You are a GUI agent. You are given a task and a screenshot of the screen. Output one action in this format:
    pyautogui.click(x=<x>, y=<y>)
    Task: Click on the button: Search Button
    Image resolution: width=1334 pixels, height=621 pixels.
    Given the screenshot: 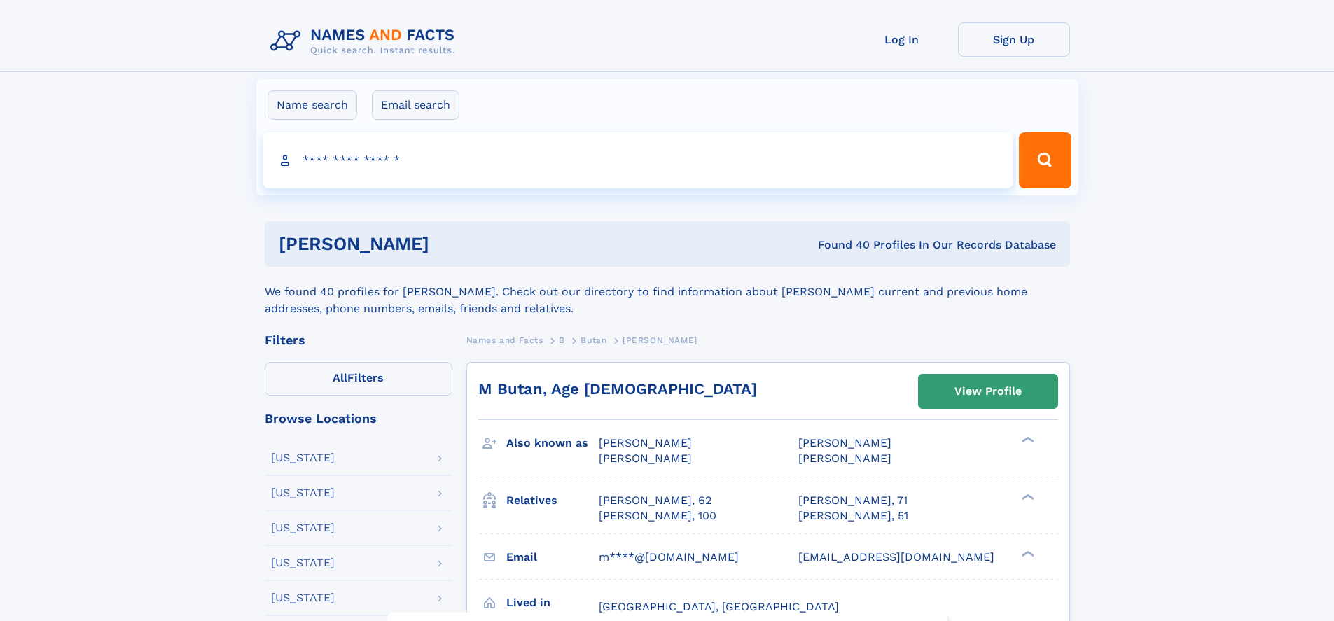 What is the action you would take?
    pyautogui.click(x=1044, y=160)
    